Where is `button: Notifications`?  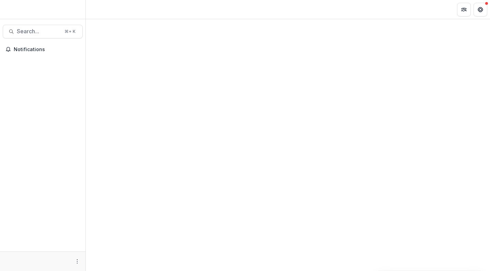 button: Notifications is located at coordinates (43, 49).